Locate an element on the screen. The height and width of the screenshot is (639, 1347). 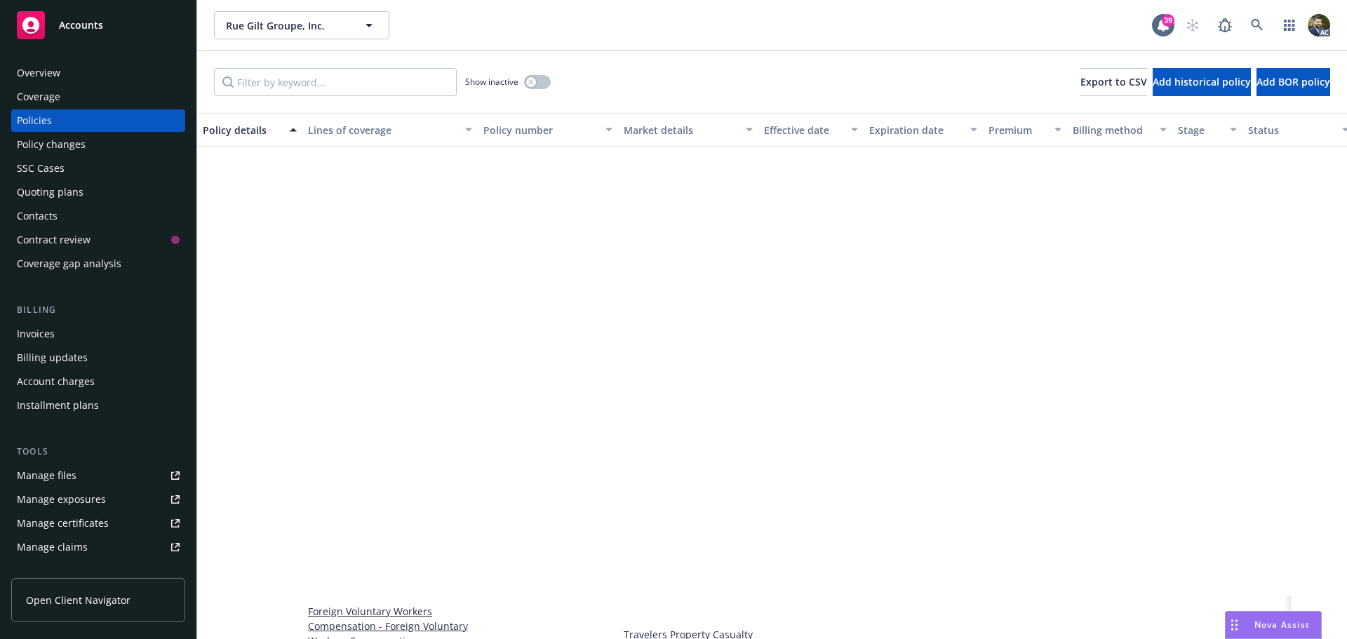
button: Effective date is located at coordinates (811, 130).